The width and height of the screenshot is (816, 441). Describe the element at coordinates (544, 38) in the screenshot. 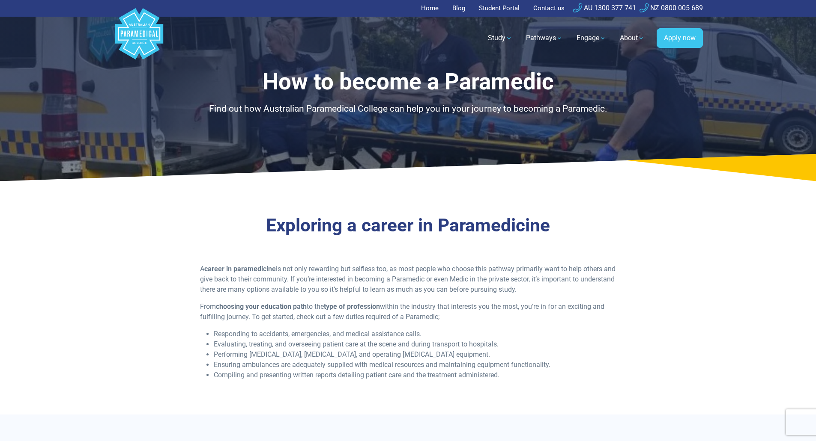

I see `a: Pathways` at that location.